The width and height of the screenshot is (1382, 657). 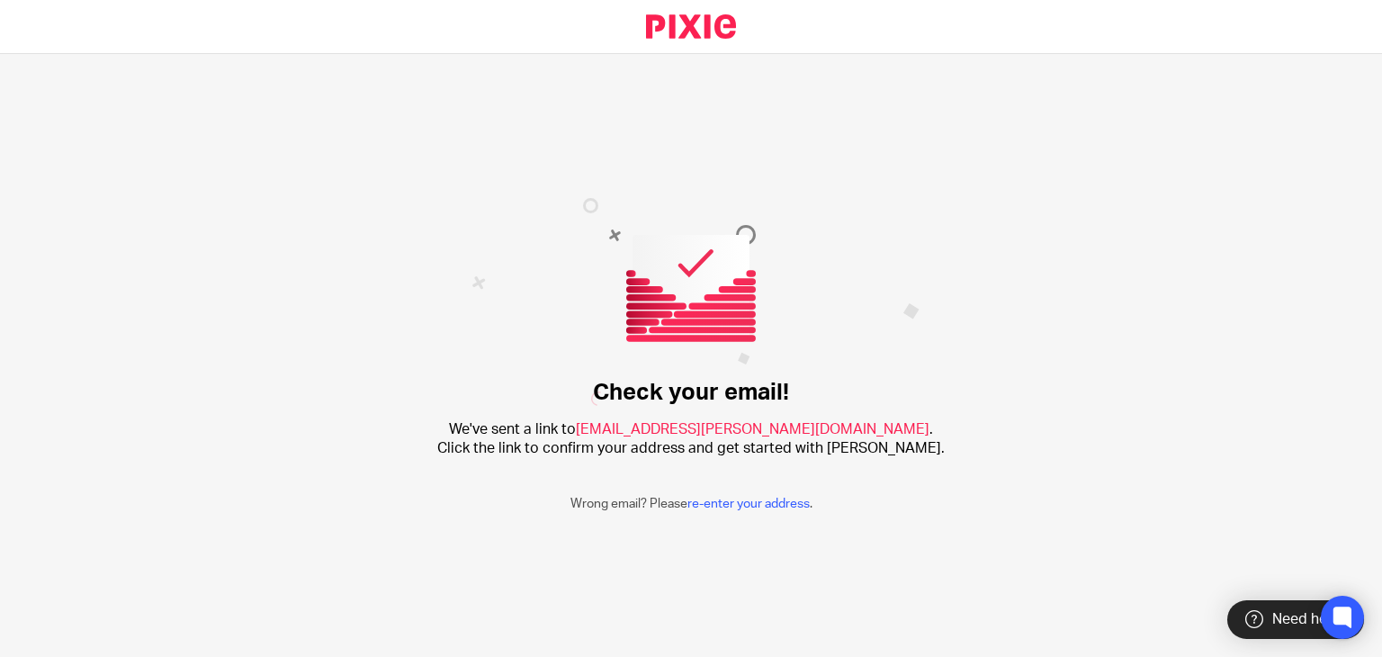 I want to click on p: Wrong email? Please ., so click(x=691, y=504).